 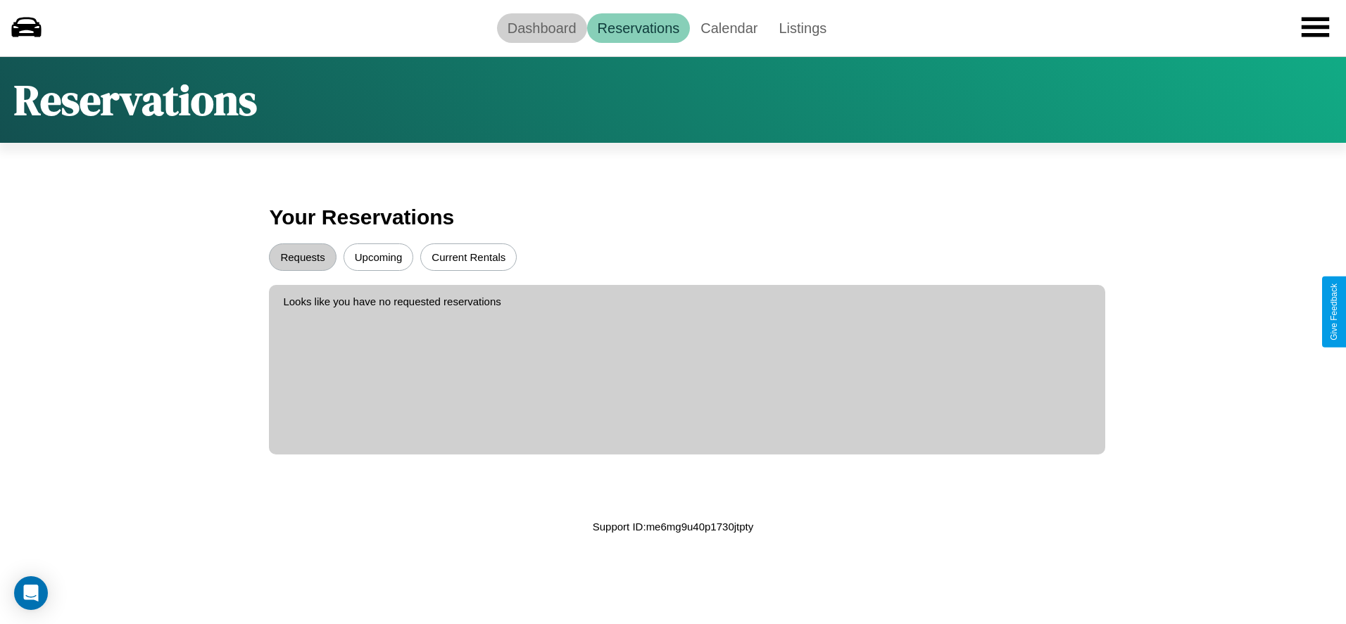 I want to click on a: Calendar, so click(x=728, y=28).